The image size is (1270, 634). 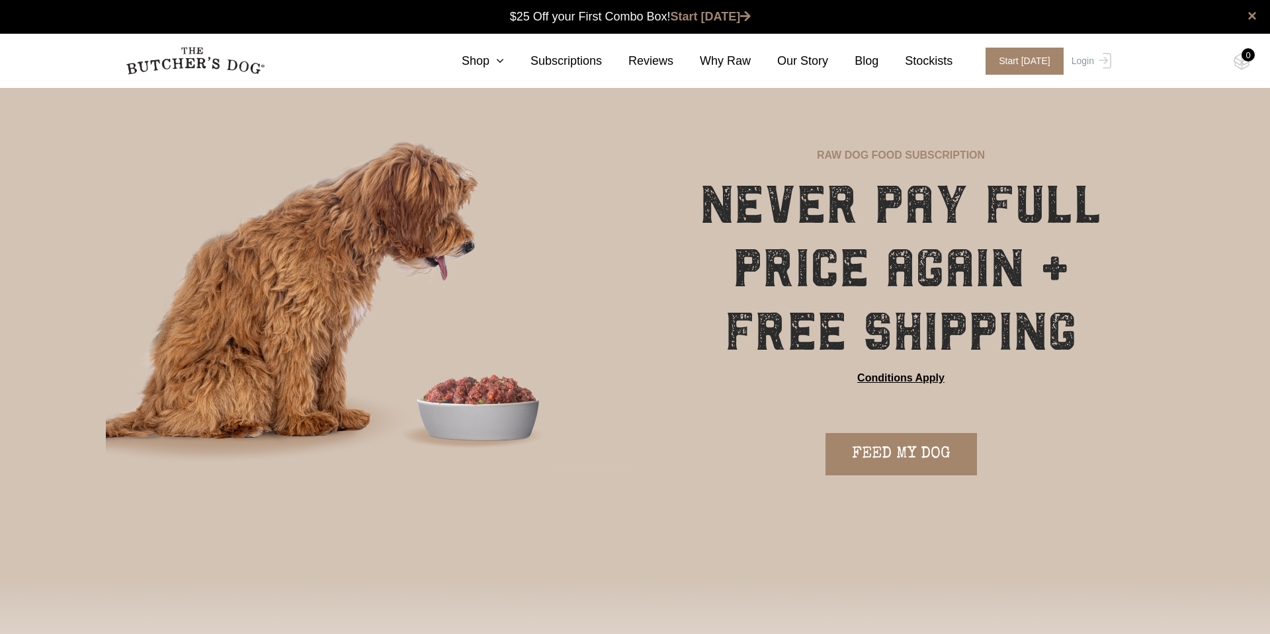 What do you see at coordinates (553, 61) in the screenshot?
I see `a: Subscriptions` at bounding box center [553, 61].